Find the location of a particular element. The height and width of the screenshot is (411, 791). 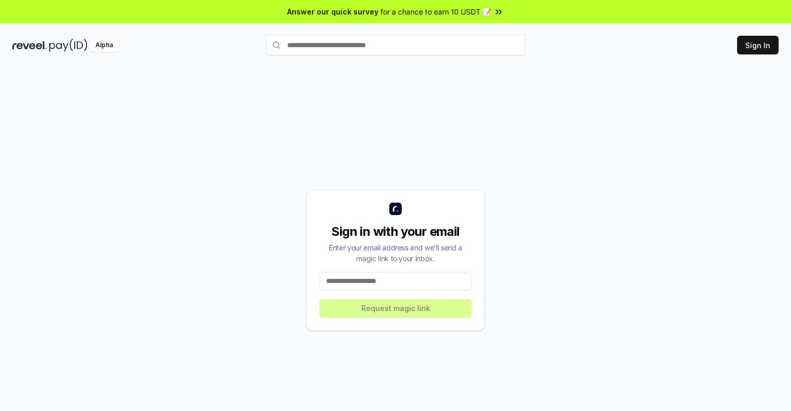

img: logo_small is located at coordinates (395, 209).